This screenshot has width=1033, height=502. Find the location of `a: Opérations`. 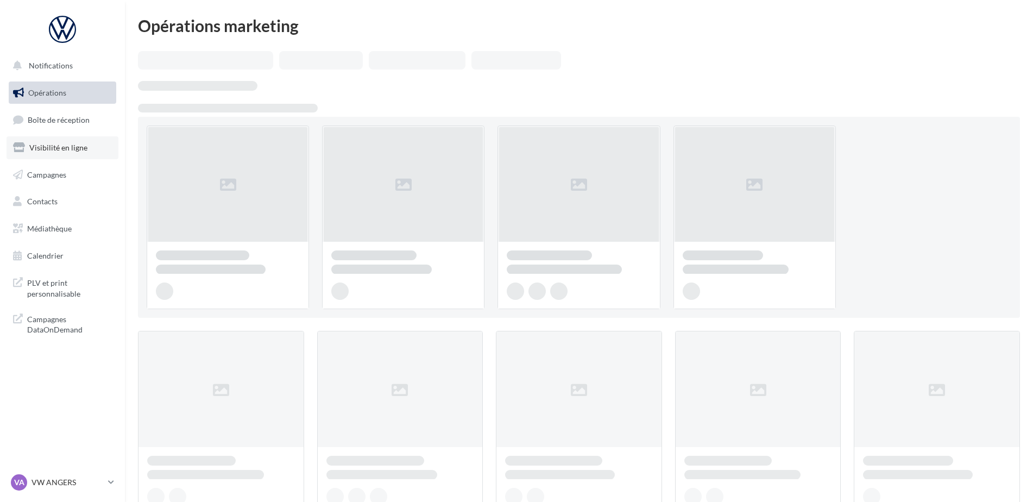

a: Opérations is located at coordinates (62, 93).